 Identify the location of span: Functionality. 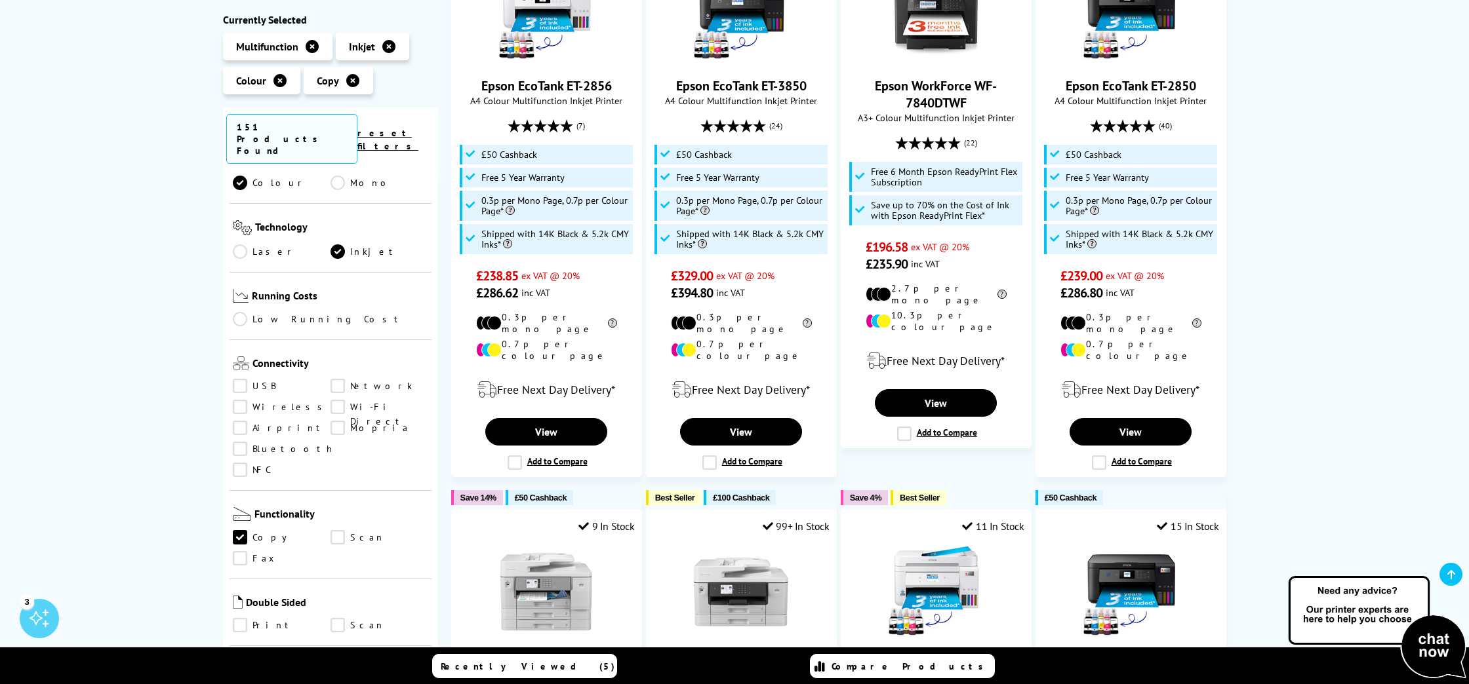
(341, 516).